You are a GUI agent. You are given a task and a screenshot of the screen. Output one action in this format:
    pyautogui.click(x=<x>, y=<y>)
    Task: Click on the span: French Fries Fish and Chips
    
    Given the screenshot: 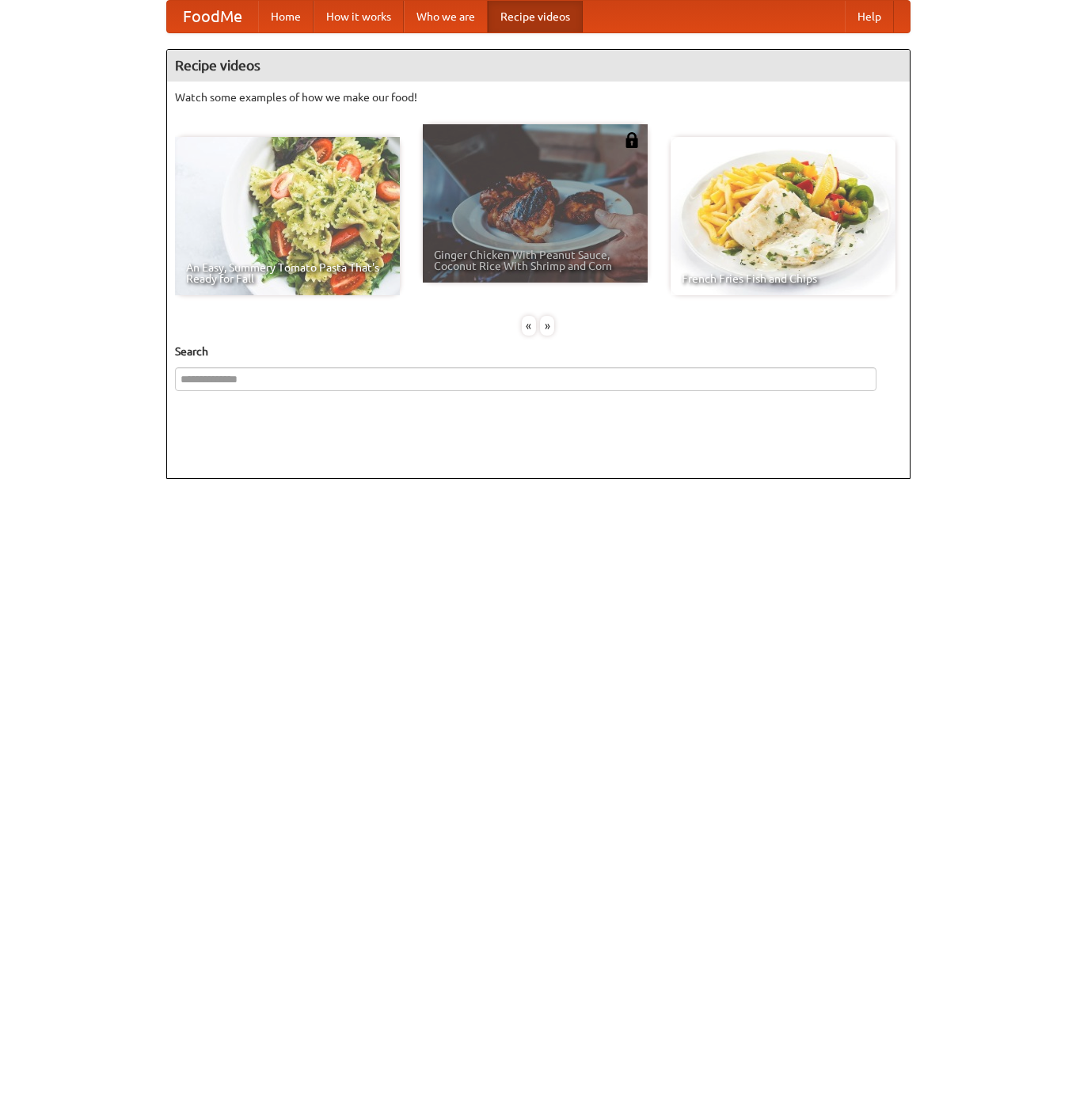 What is the action you would take?
    pyautogui.click(x=783, y=278)
    